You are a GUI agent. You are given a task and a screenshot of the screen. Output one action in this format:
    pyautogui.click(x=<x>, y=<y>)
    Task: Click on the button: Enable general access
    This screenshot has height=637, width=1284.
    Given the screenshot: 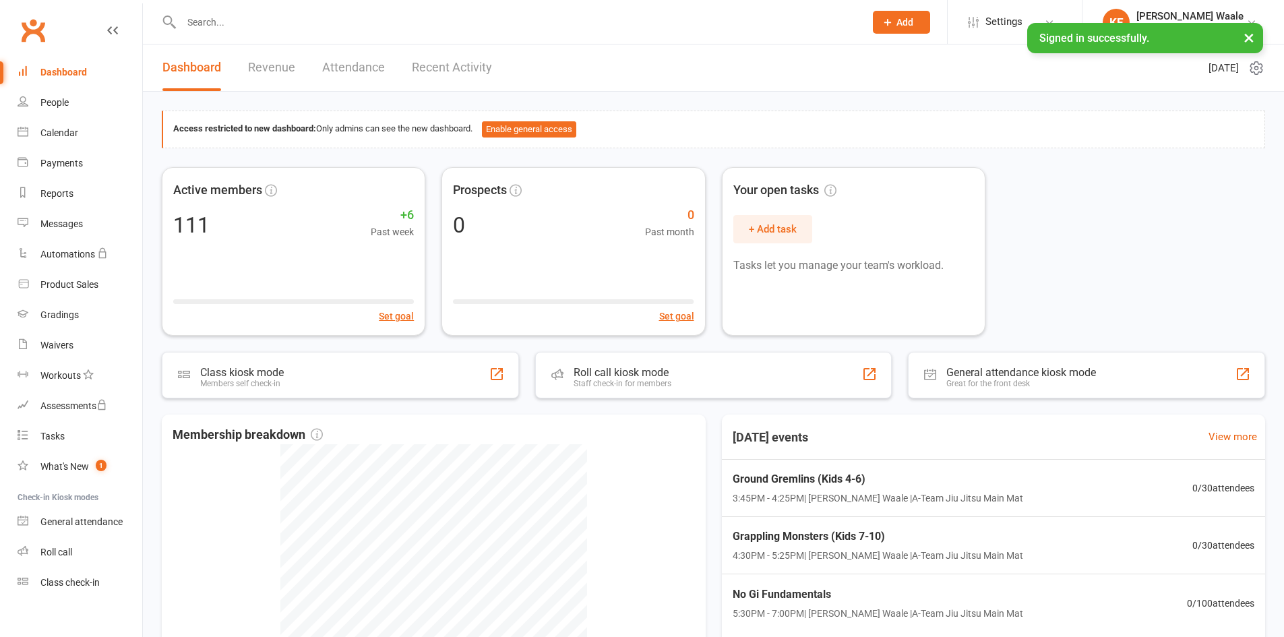 What is the action you would take?
    pyautogui.click(x=529, y=129)
    